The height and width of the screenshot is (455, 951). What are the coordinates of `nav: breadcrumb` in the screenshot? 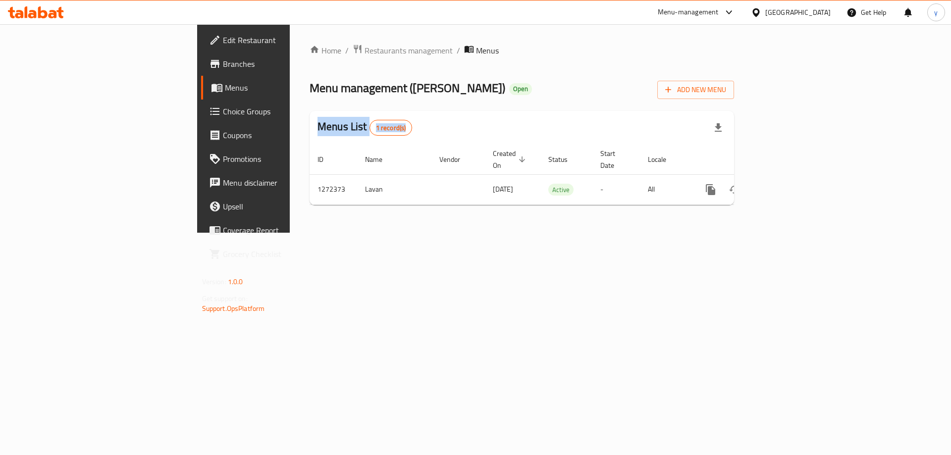 It's located at (522, 51).